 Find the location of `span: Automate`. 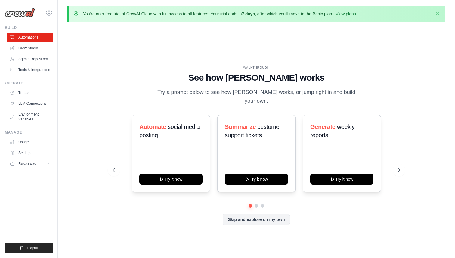

span: Automate is located at coordinates (153, 127).